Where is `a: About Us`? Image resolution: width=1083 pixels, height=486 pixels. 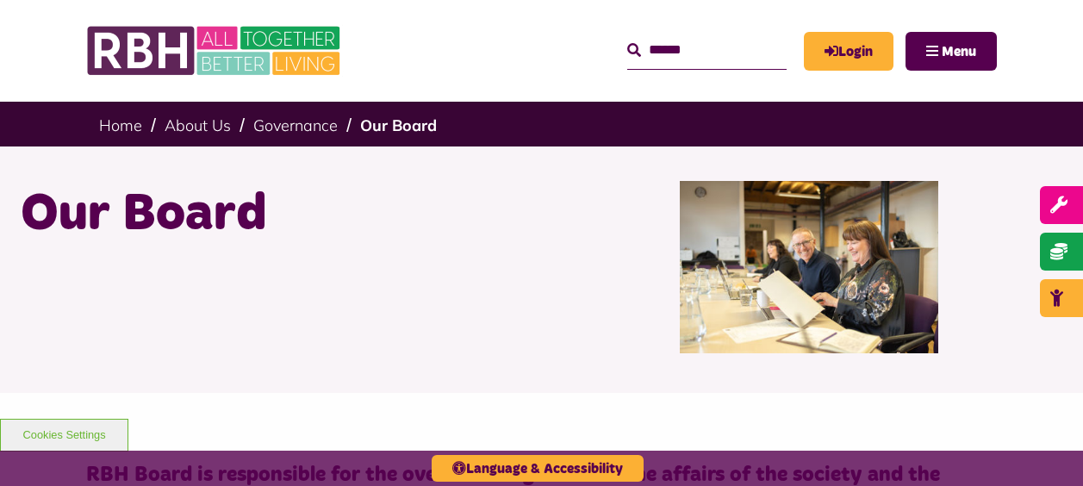 a: About Us is located at coordinates (197, 125).